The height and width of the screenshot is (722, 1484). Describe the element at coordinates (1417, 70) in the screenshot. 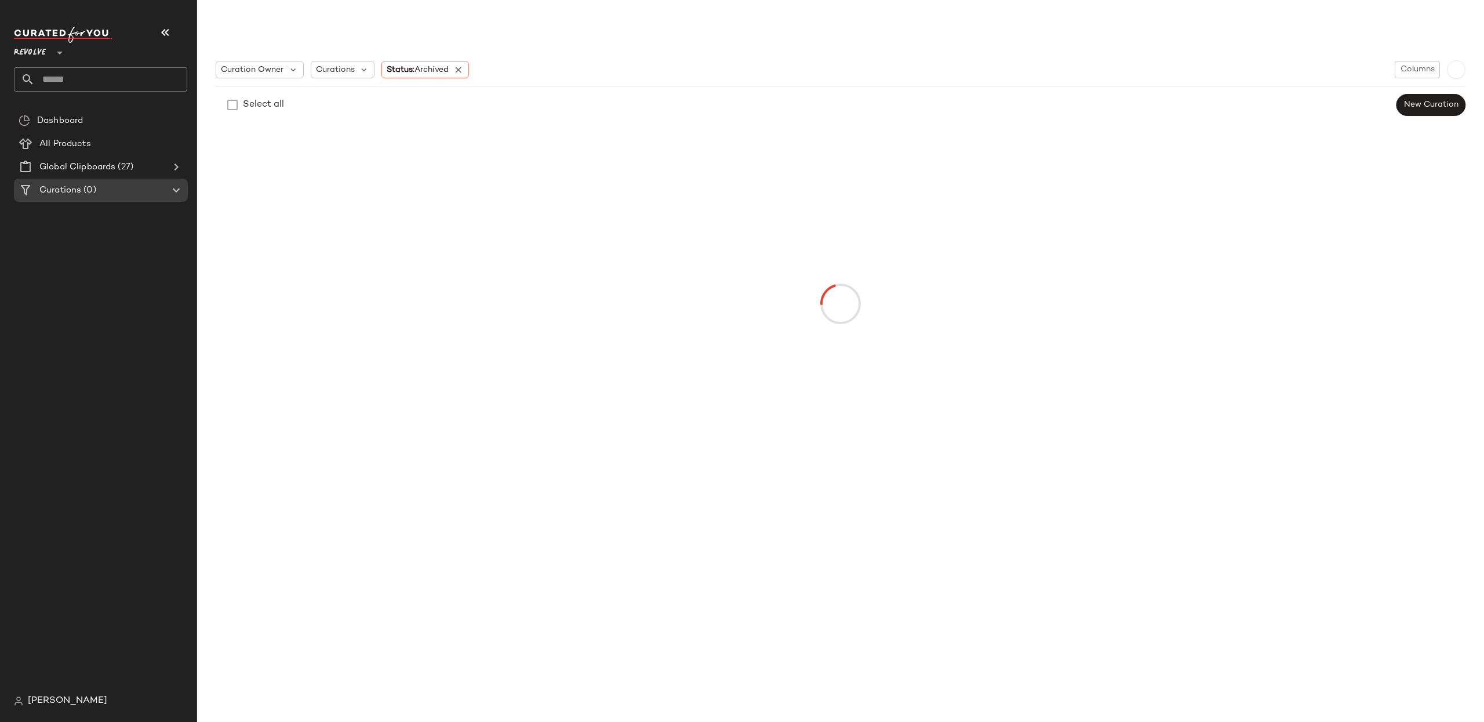

I see `span: Columns` at that location.